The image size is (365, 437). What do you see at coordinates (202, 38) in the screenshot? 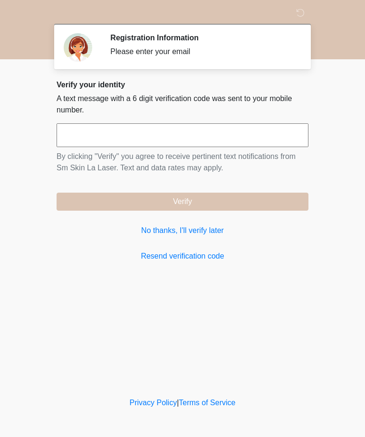
I see `h2: Registration Information` at bounding box center [202, 38].